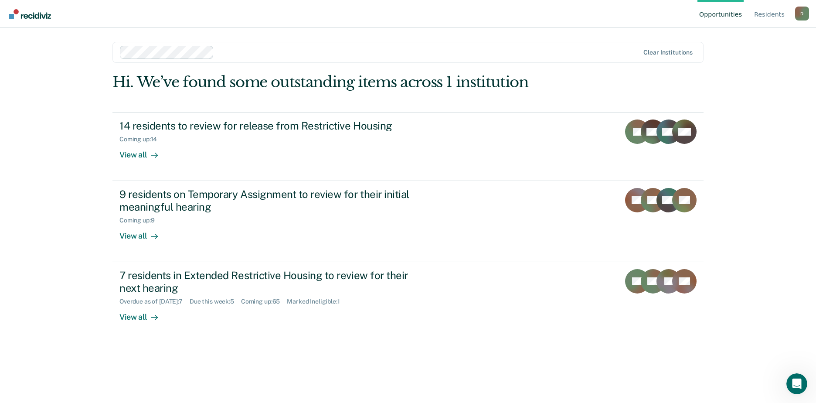 The width and height of the screenshot is (816, 403). What do you see at coordinates (408, 221) in the screenshot?
I see `a: 9 residents on Temporary Assignment to review for their initial meaningful hearingComing up:9View...` at bounding box center [408, 221].